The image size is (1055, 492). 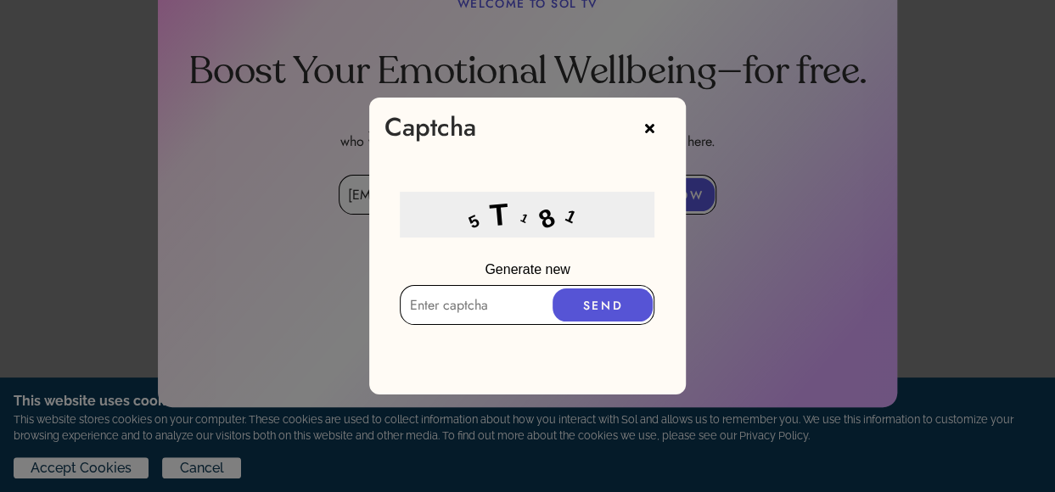 What do you see at coordinates (603, 305) in the screenshot?
I see `button: SEND` at bounding box center [603, 305].